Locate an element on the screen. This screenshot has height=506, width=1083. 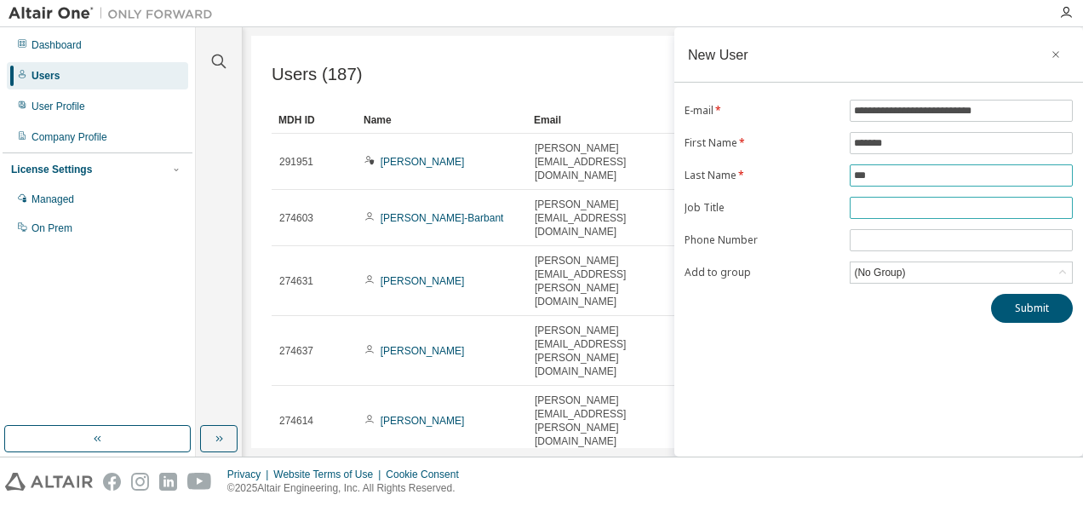
label: Job Title is located at coordinates (762, 208).